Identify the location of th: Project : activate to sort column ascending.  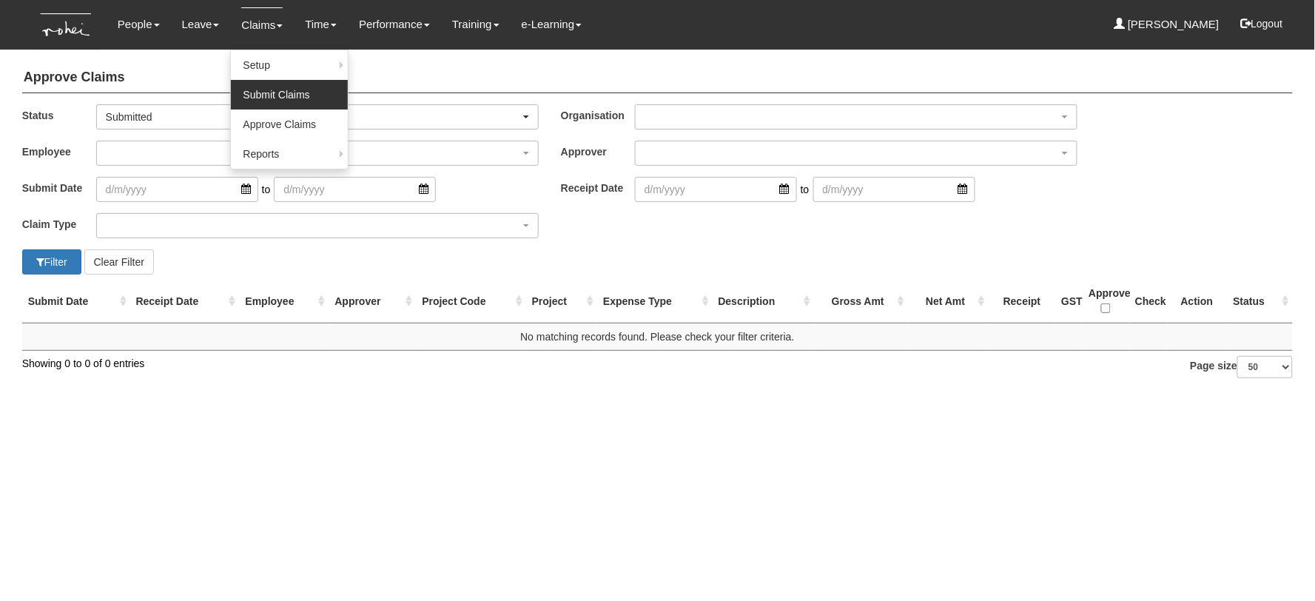
(562, 301).